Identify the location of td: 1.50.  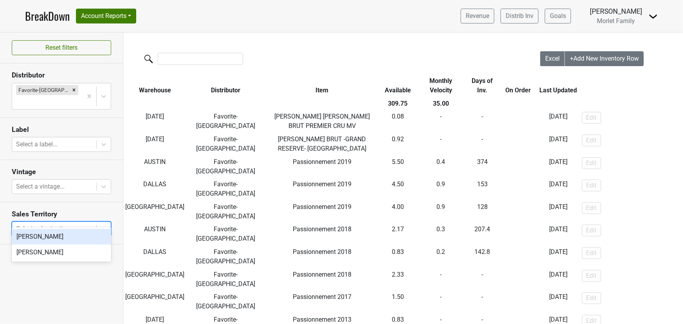
(398, 302).